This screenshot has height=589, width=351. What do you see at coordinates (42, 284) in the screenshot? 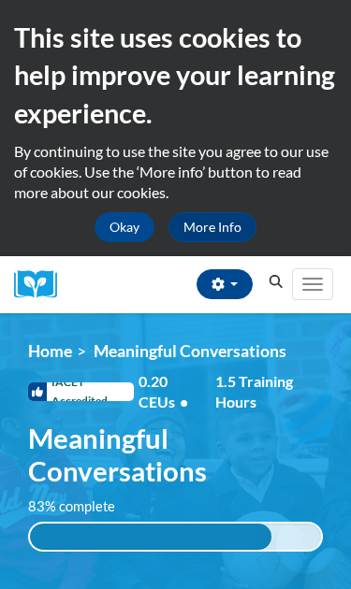
I see `a: Cox Campus` at bounding box center [42, 284].